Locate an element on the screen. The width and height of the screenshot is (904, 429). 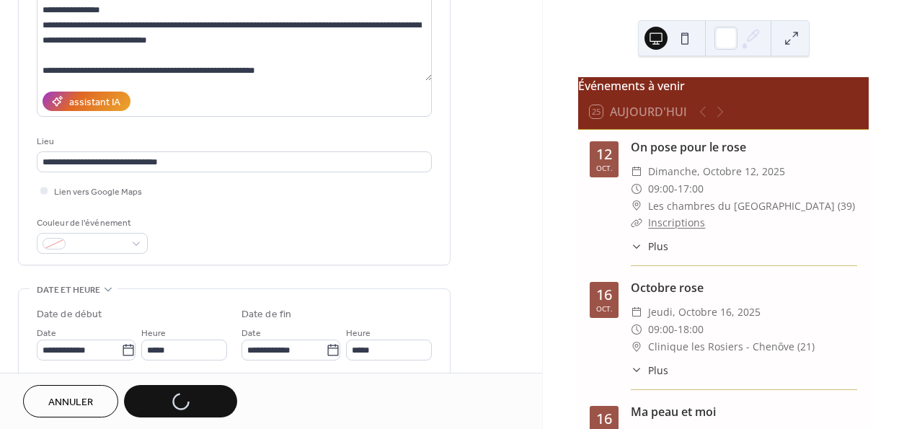
a: Annuler is located at coordinates (71, 401).